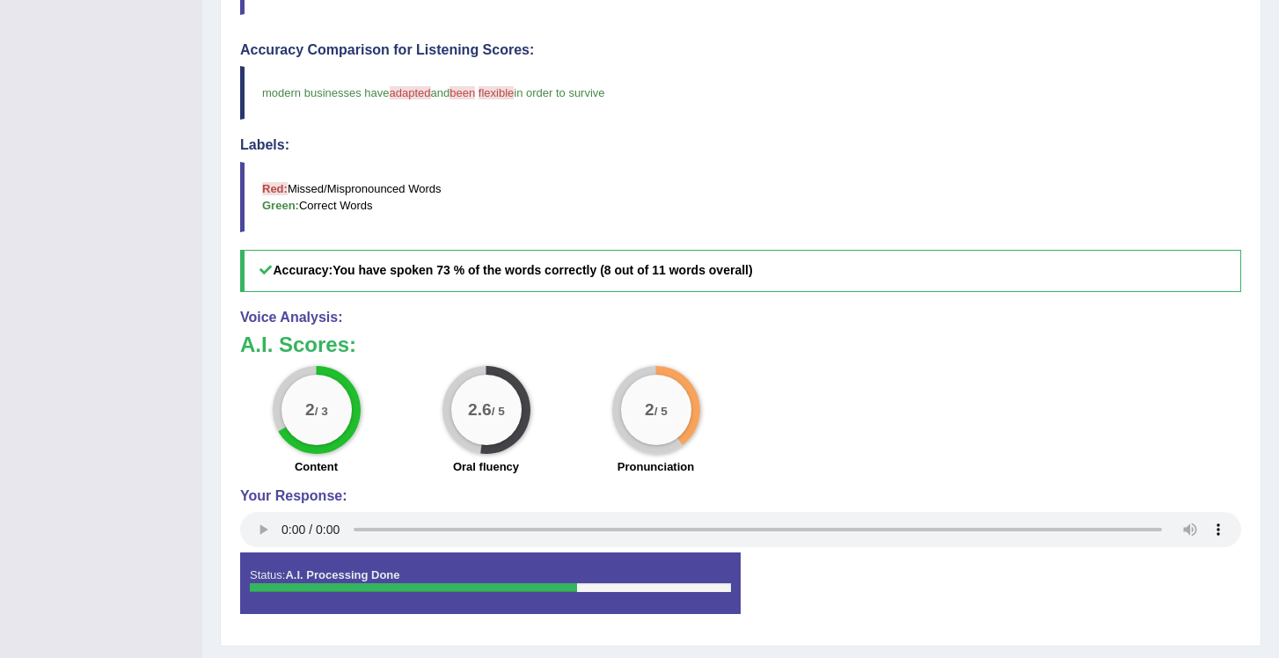  Describe the element at coordinates (486, 466) in the screenshot. I see `label: Oral fluency` at that location.